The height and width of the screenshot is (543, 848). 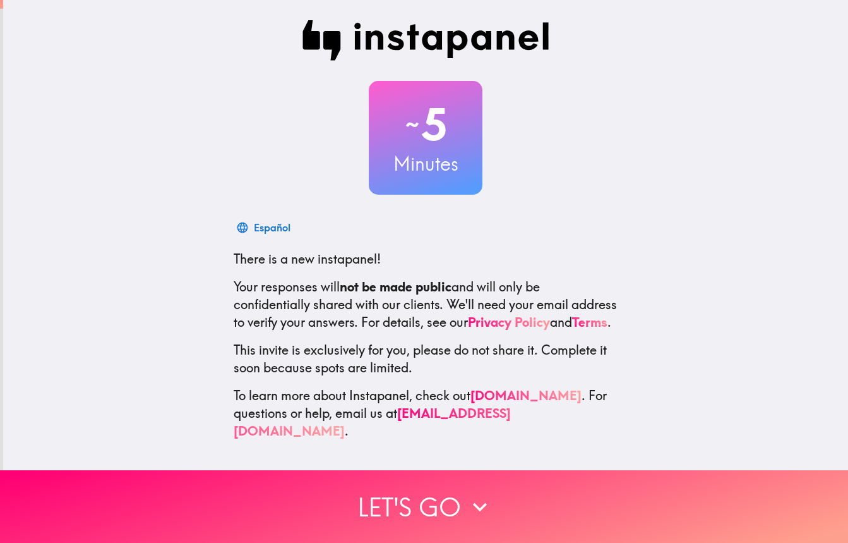 What do you see at coordinates (395, 286) in the screenshot?
I see `b: not be made public` at bounding box center [395, 286].